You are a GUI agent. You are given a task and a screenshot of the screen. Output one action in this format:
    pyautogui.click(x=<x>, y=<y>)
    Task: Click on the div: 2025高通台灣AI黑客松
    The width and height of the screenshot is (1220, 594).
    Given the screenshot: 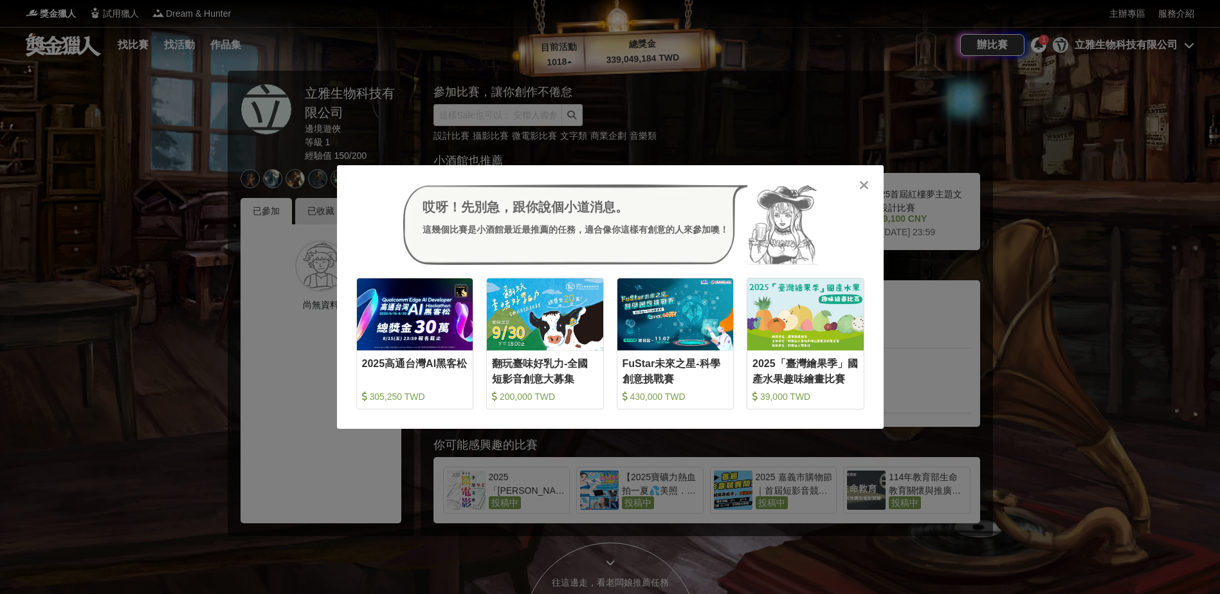 What is the action you would take?
    pyautogui.click(x=415, y=371)
    